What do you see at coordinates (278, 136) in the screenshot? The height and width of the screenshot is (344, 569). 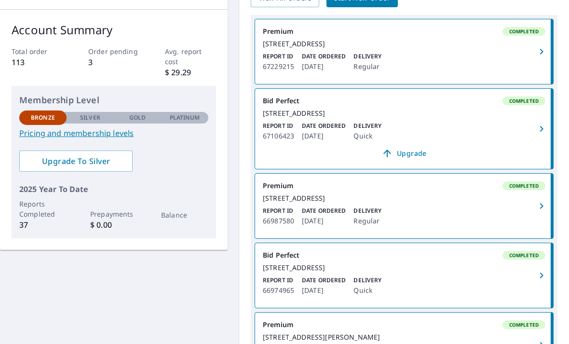 I see `p: 67106423` at bounding box center [278, 136].